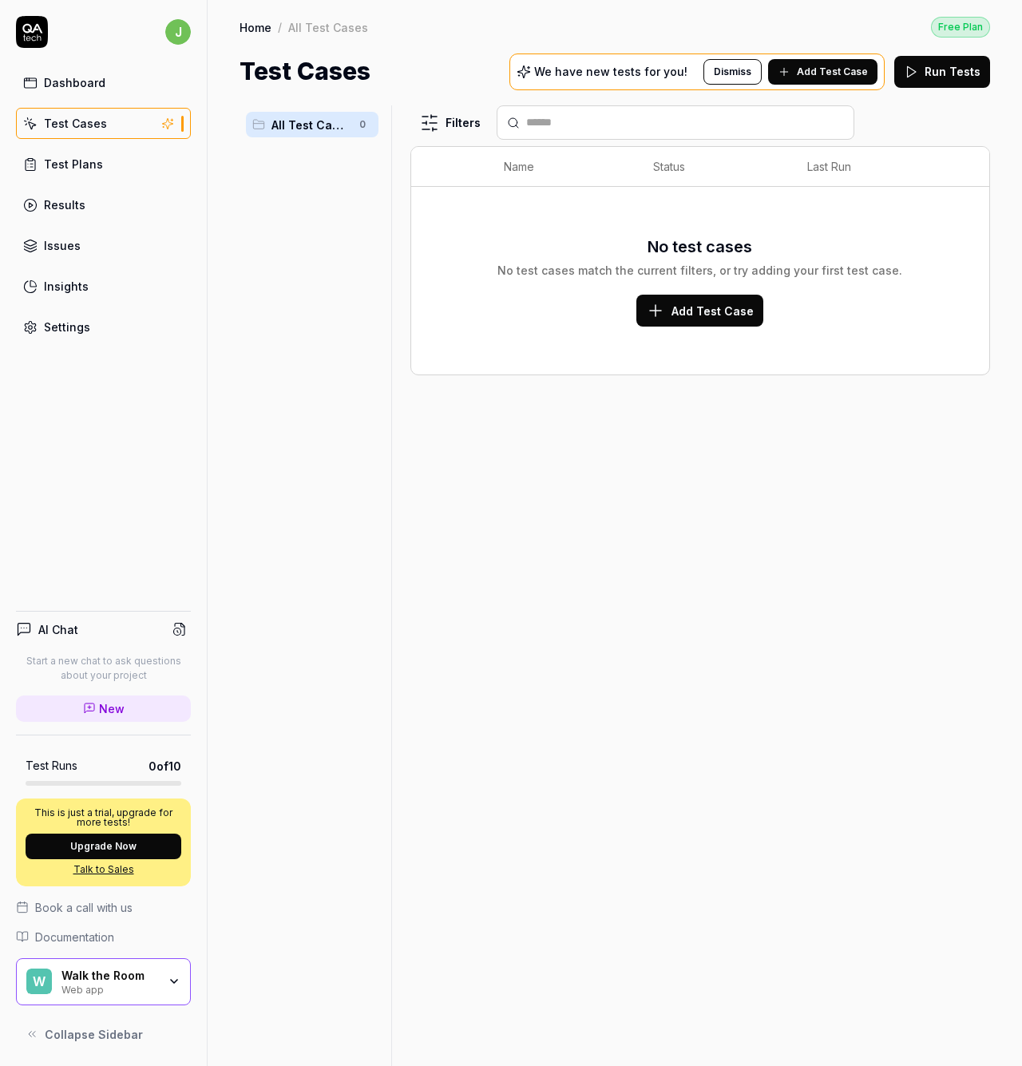  What do you see at coordinates (563, 167) in the screenshot?
I see `th: Name` at bounding box center [563, 167].